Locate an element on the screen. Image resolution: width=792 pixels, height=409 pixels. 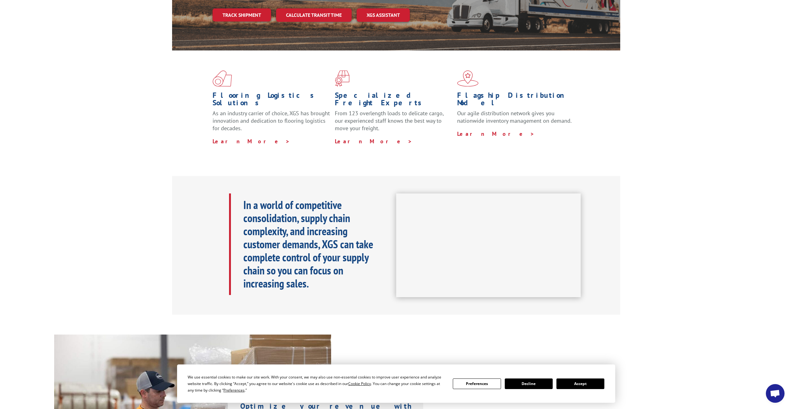
button: Accept is located at coordinates (581, 384).